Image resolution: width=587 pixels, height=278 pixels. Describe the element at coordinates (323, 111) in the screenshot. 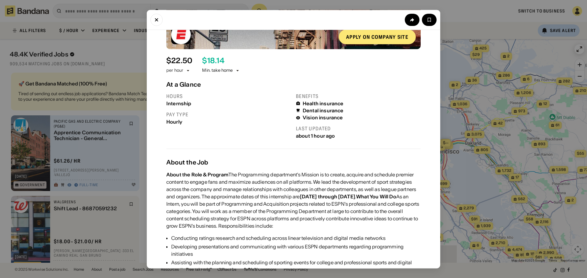

I see `div: Dental insurance` at that location.